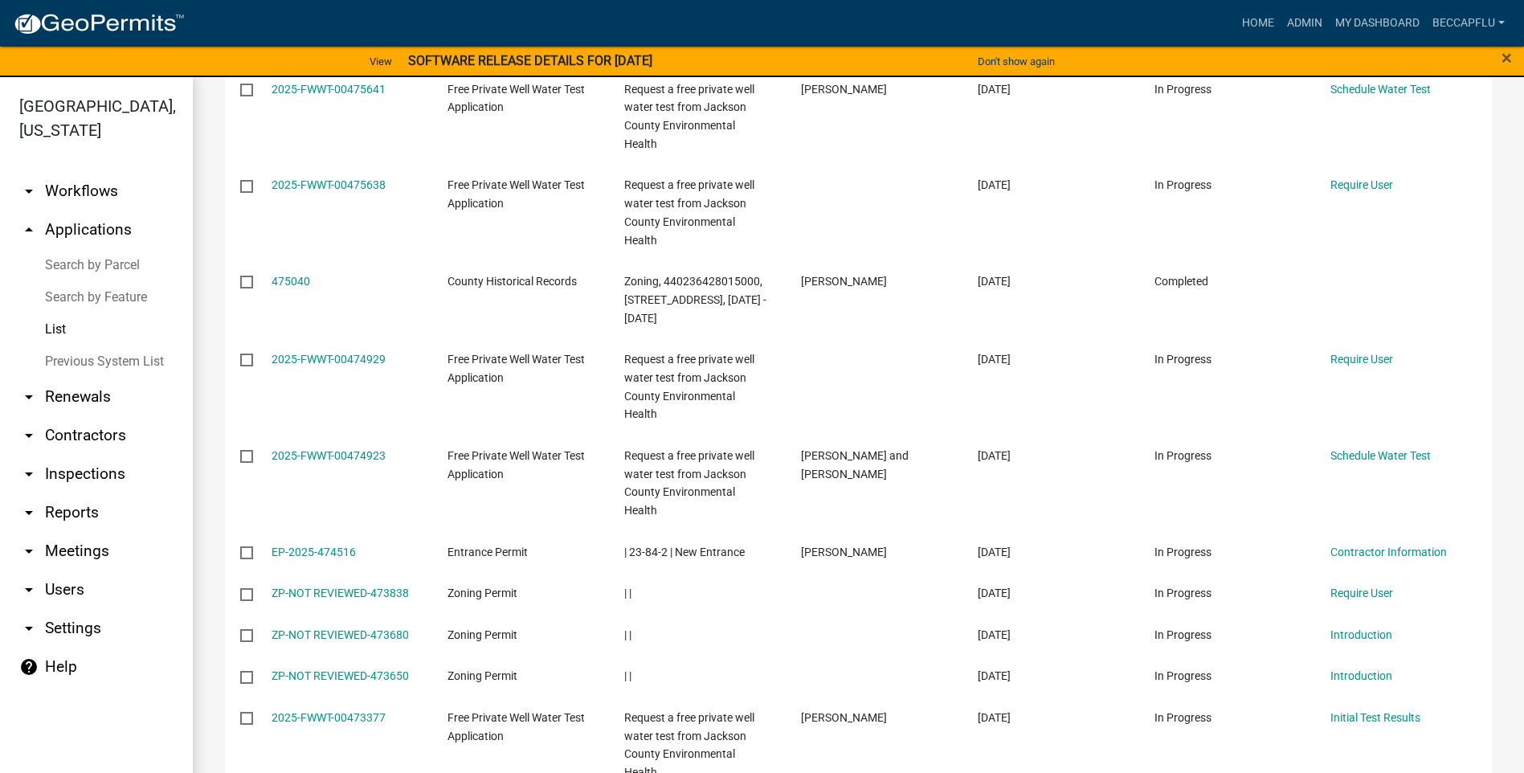 This screenshot has width=1524, height=773. Describe the element at coordinates (488, 552) in the screenshot. I see `span: Entrance Permit` at that location.